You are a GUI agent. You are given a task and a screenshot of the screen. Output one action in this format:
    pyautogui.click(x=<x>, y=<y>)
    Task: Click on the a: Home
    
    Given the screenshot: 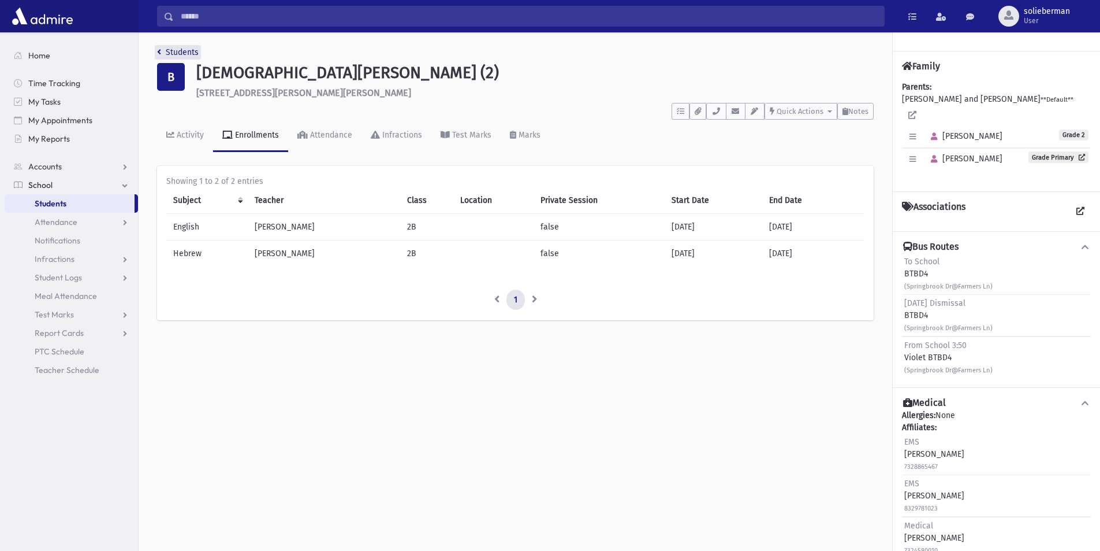 What is the action you would take?
    pyautogui.click(x=71, y=55)
    